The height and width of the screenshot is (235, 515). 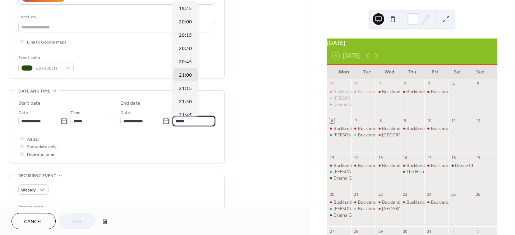 What do you see at coordinates (75, 112) in the screenshot?
I see `span: Time` at bounding box center [75, 112].